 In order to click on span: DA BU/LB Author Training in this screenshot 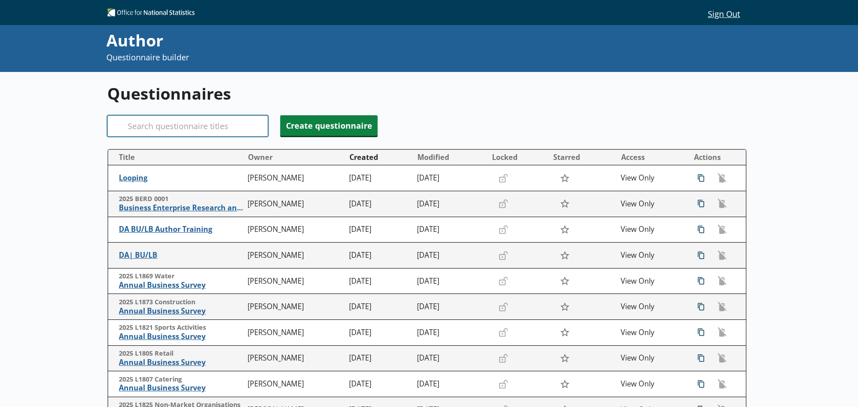, I will do `click(181, 229)`.